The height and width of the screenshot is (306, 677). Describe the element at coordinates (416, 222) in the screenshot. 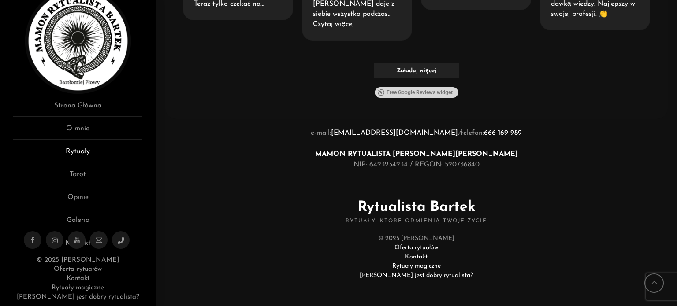

I see `span: Rytuały, które odmienią Twoje życie` at that location.